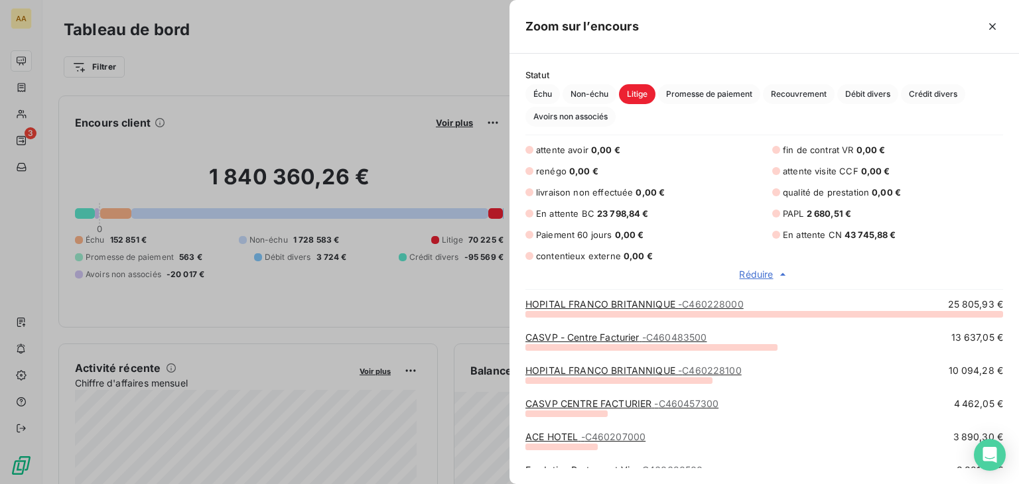 The height and width of the screenshot is (484, 1019). Describe the element at coordinates (585, 436) in the screenshot. I see `a: ACE HOTEL` at that location.